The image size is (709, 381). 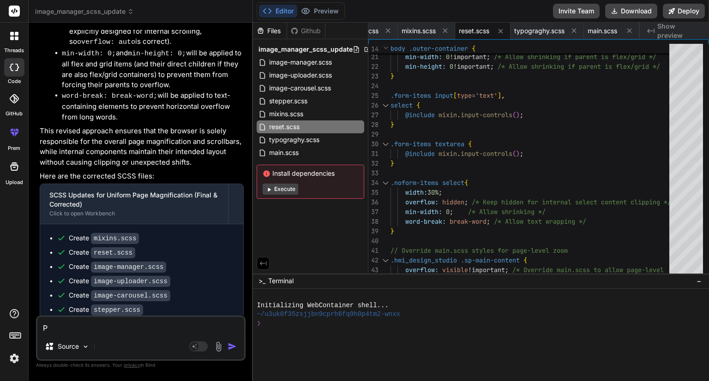 What do you see at coordinates (14, 50) in the screenshot?
I see `label: threads` at bounding box center [14, 50].